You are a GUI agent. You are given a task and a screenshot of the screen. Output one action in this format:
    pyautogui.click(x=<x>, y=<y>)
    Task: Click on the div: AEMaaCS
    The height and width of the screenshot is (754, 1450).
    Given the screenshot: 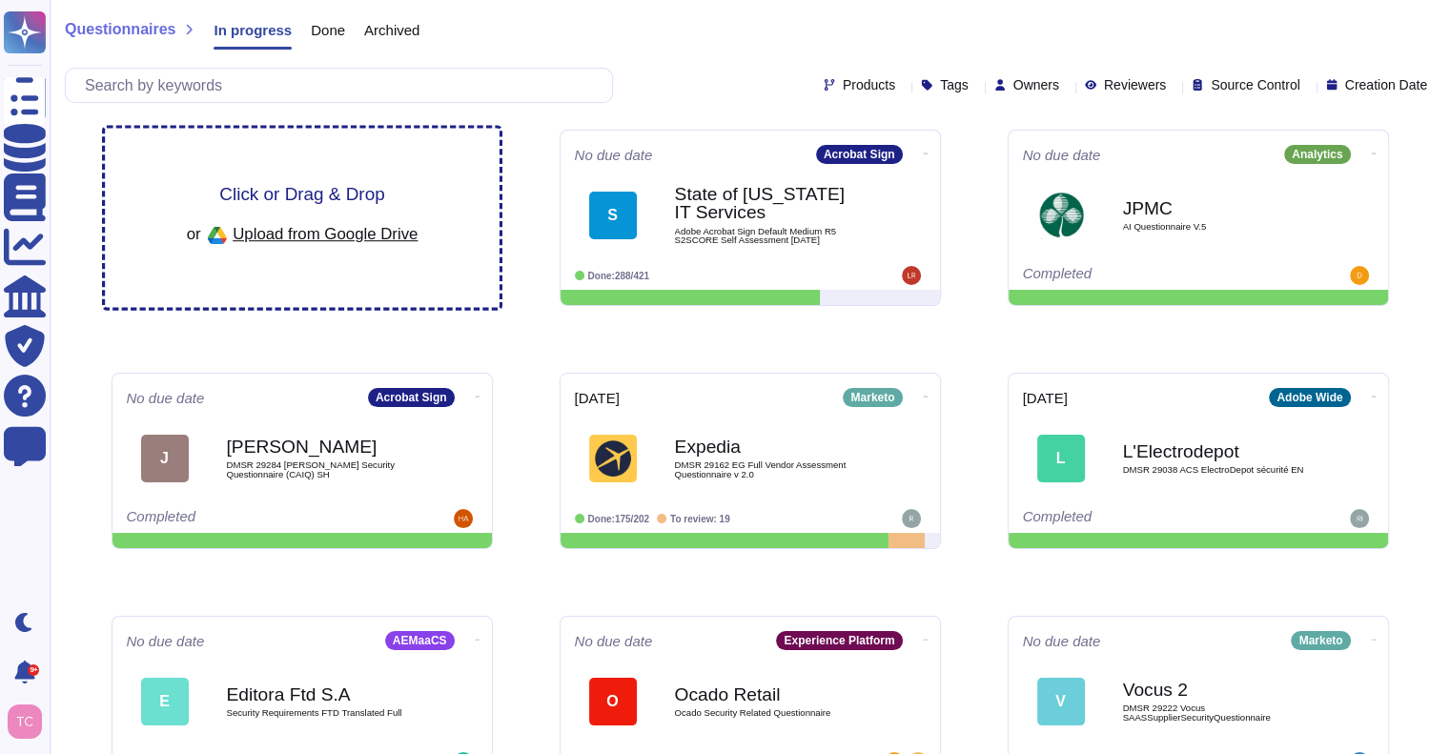 What is the action you would take?
    pyautogui.click(x=419, y=641)
    